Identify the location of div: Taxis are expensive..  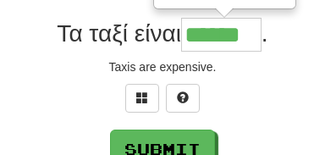
(162, 67).